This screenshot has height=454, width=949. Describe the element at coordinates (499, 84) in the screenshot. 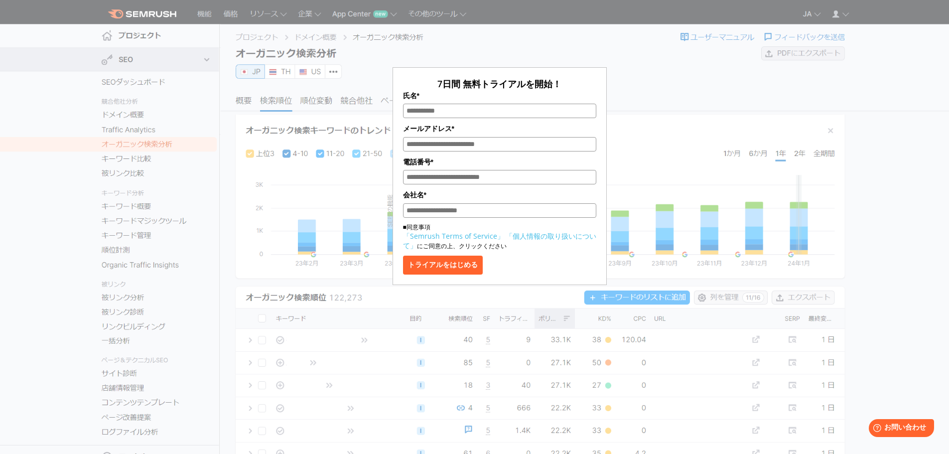

I see `span: 7日間 無料トライアルを開始！` at that location.